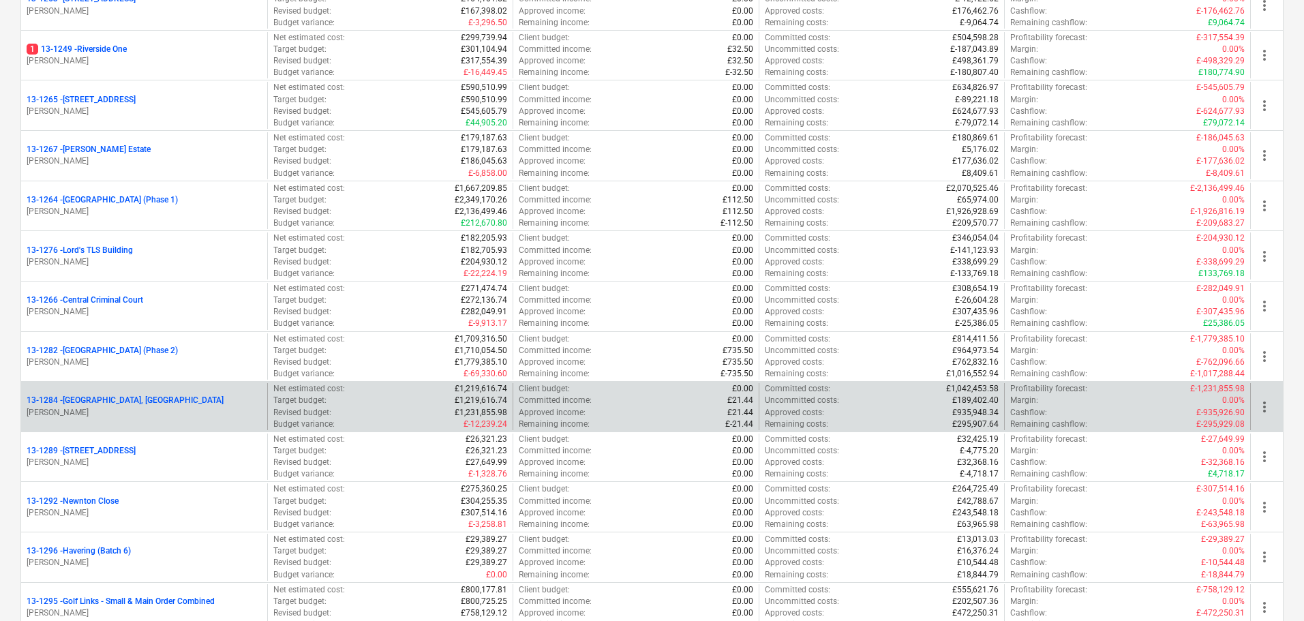 This screenshot has height=621, width=1304. Describe the element at coordinates (974, 49) in the screenshot. I see `p: £-187,043.89` at that location.